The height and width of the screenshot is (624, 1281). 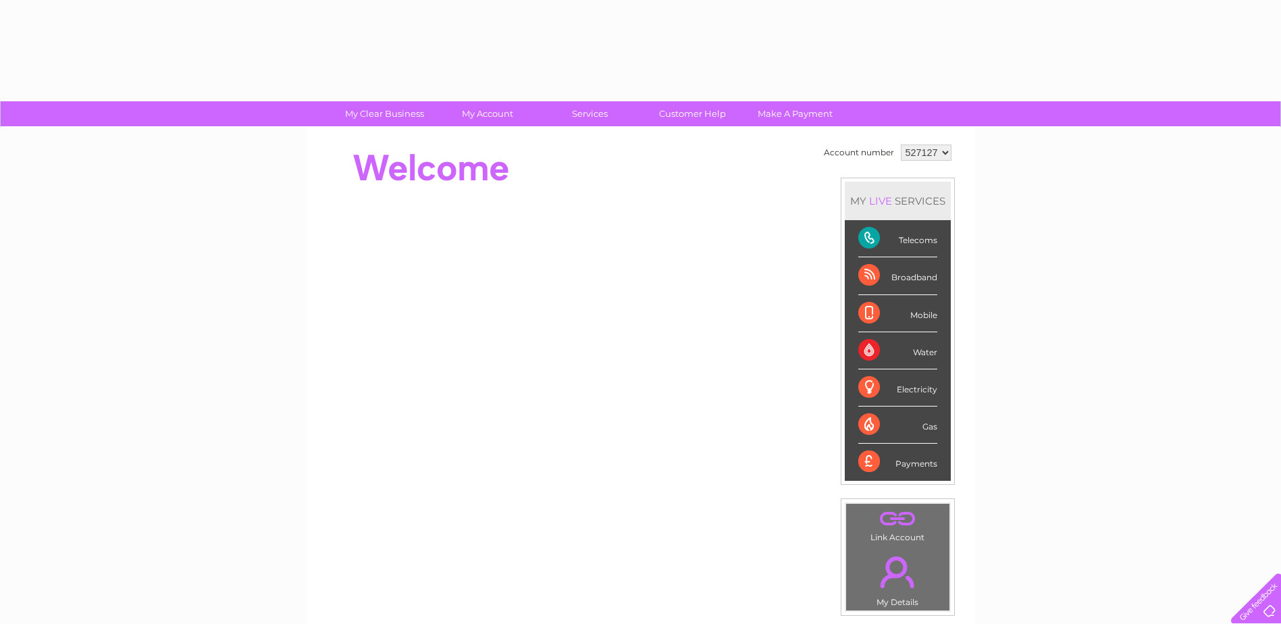 I want to click on a: Make A Payment, so click(x=795, y=113).